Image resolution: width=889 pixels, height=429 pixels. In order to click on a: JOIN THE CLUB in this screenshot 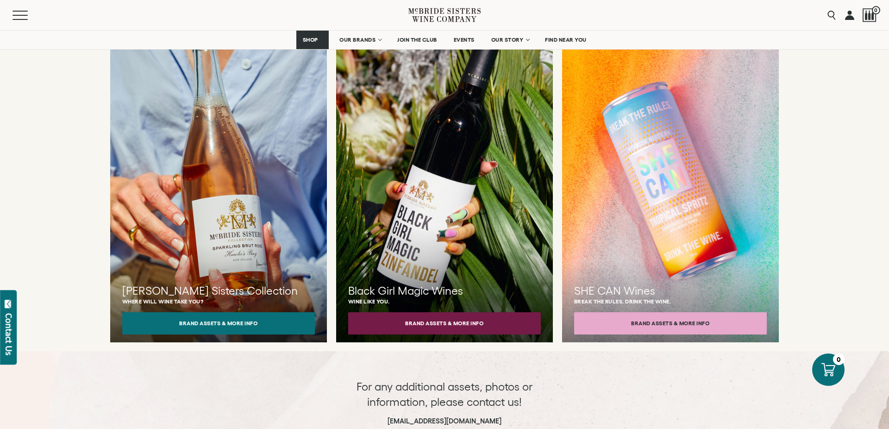, I will do `click(417, 40)`.